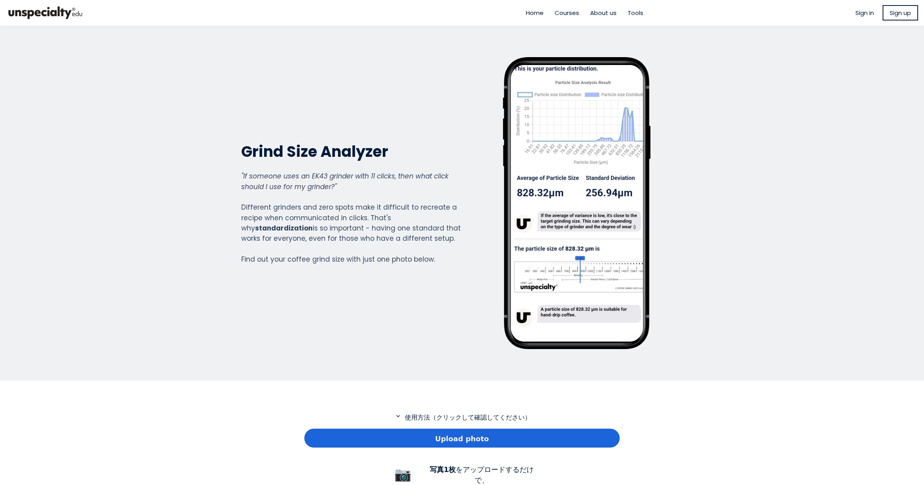  I want to click on span: About us, so click(603, 13).